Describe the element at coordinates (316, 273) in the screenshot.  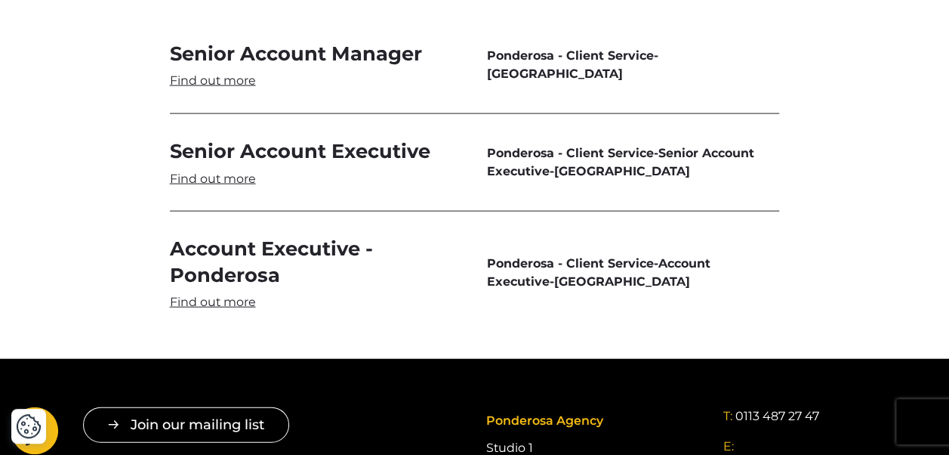
I see `a: Account Executive - Ponderosa` at that location.